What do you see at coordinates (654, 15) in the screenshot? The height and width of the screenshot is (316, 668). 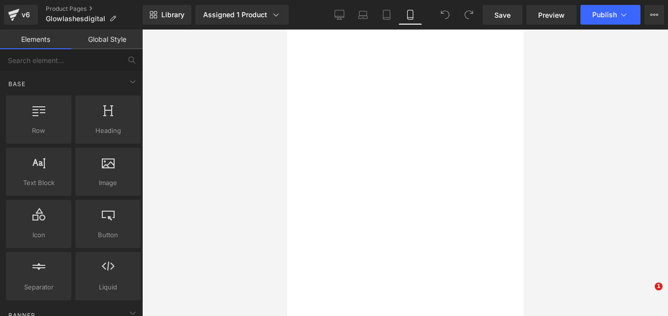 I see `button: More` at bounding box center [654, 15].